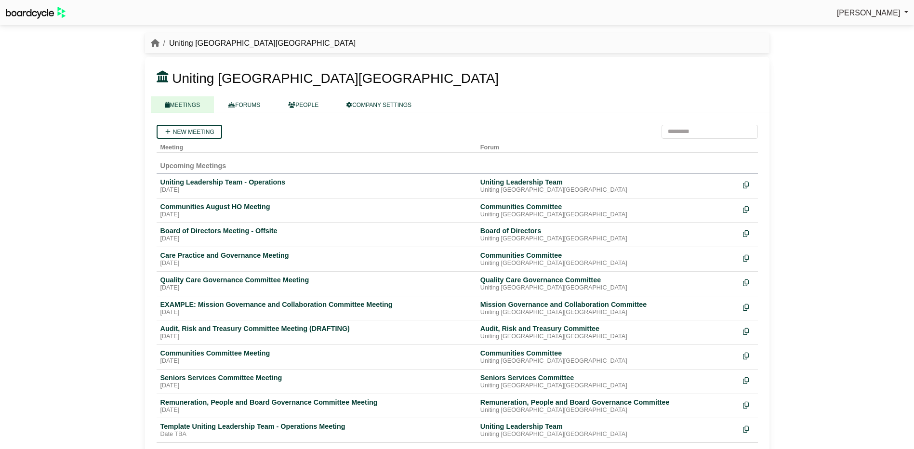 The image size is (914, 449). What do you see at coordinates (36, 13) in the screenshot?
I see `img: BoardcycleBlackGreen-aaafeed430059cb809a45853b8cf6d952af9d84e6e89e1f1685b34bfd5cb7d64.svg` at bounding box center [36, 13].